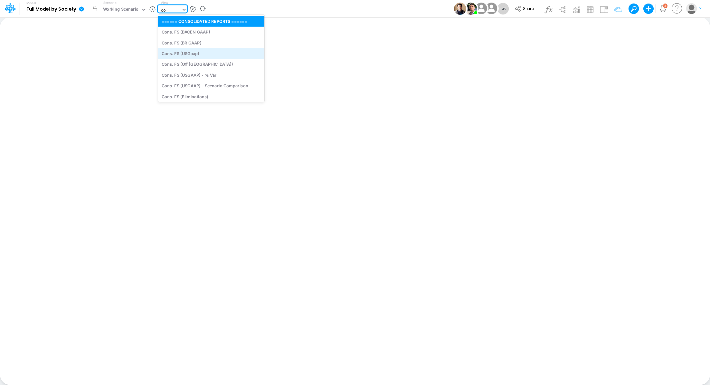 The width and height of the screenshot is (710, 385). What do you see at coordinates (503, 9) in the screenshot?
I see `span: + 45` at bounding box center [503, 9].